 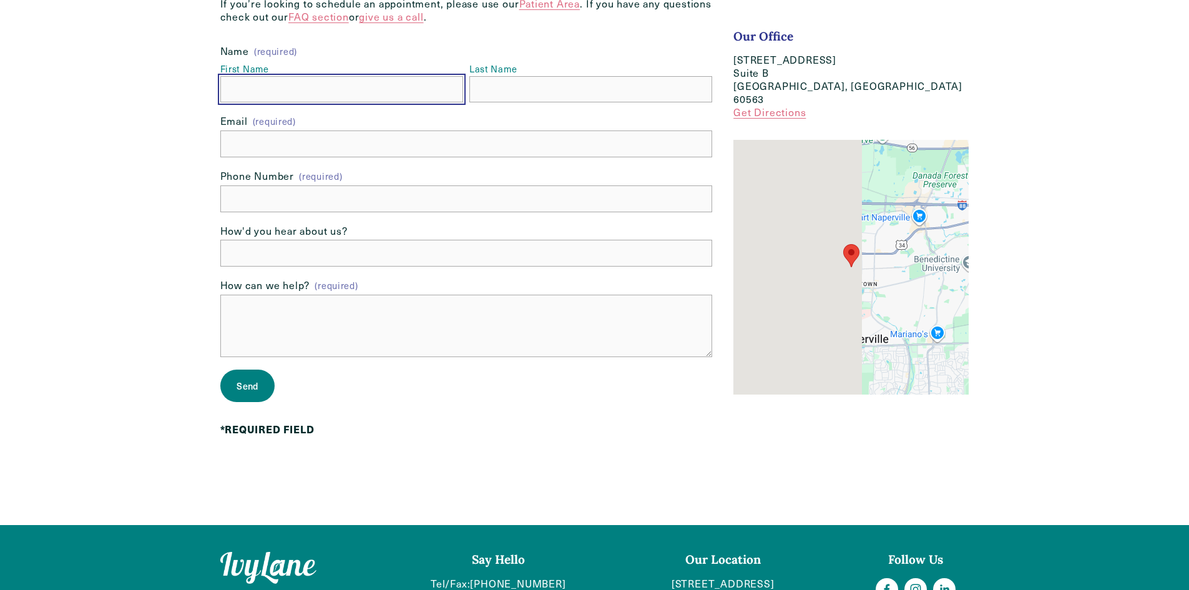 I want to click on span: Email, so click(x=234, y=121).